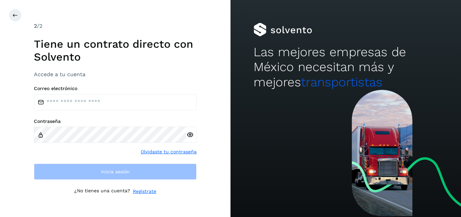 The image size is (461, 217). I want to click on a: Regístrate, so click(144, 191).